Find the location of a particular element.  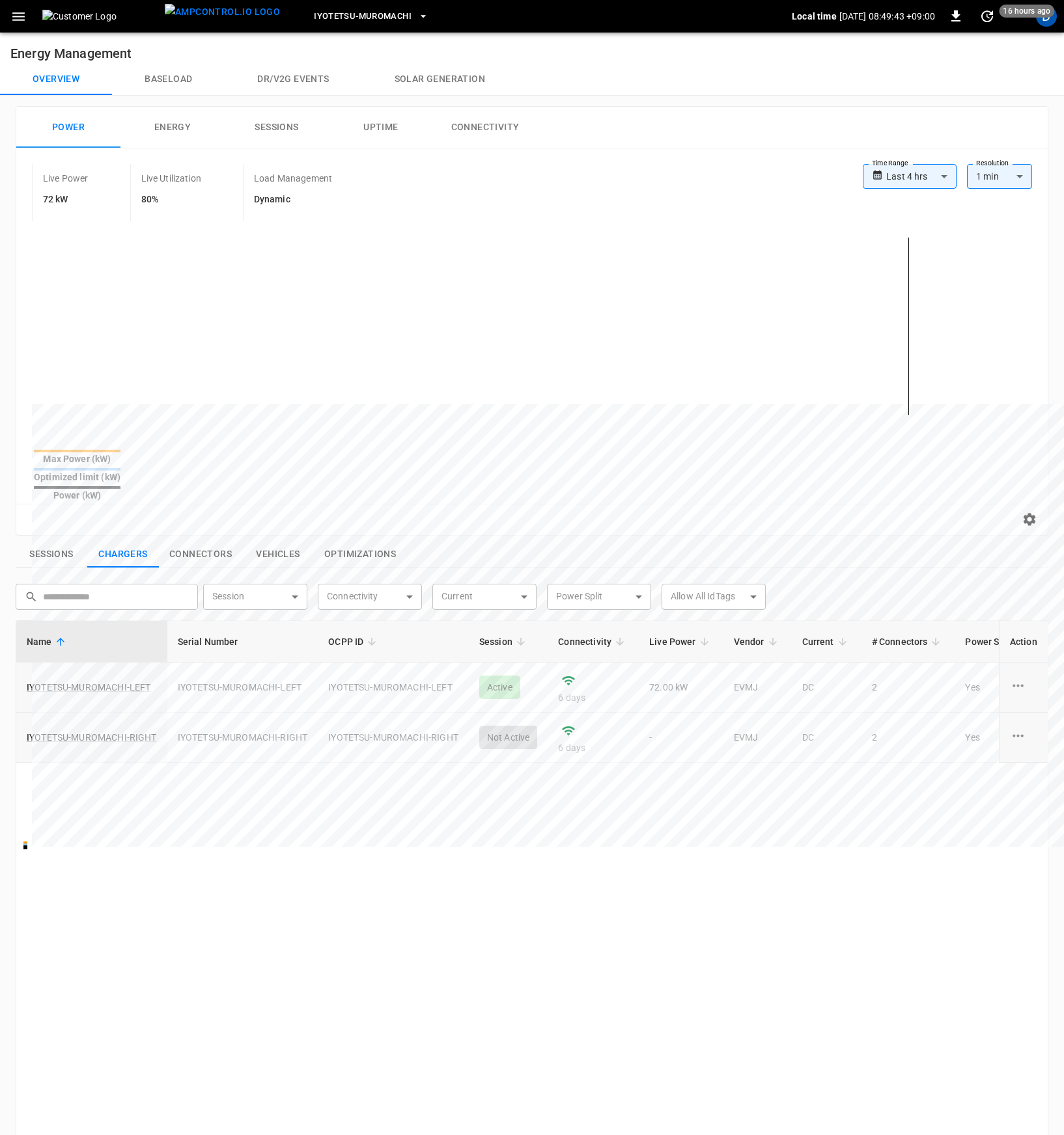

div: Last 4 hrs is located at coordinates (921, 176).